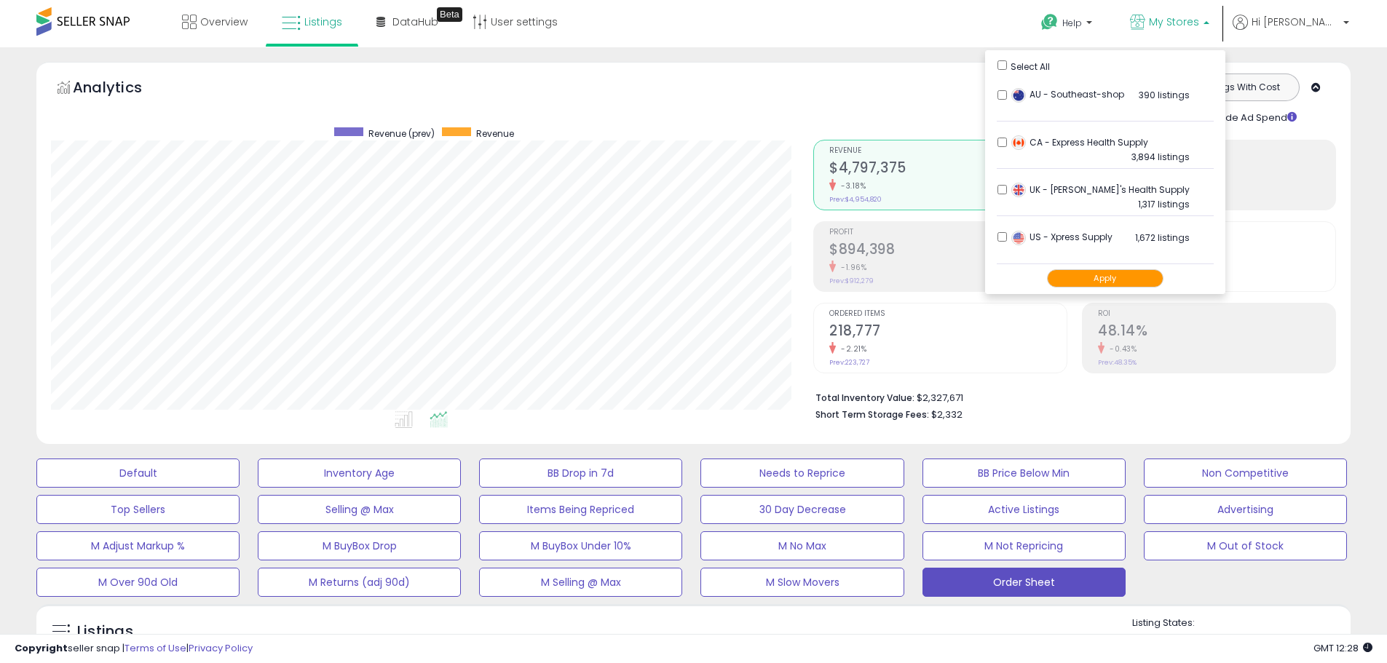 The image size is (1387, 663). I want to click on span: Listings, so click(323, 22).